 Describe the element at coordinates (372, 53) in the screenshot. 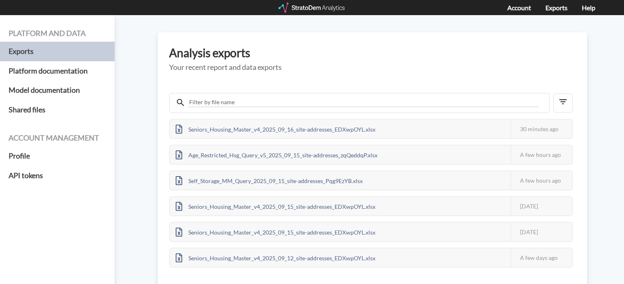

I see `h3: Analysis exports` at that location.